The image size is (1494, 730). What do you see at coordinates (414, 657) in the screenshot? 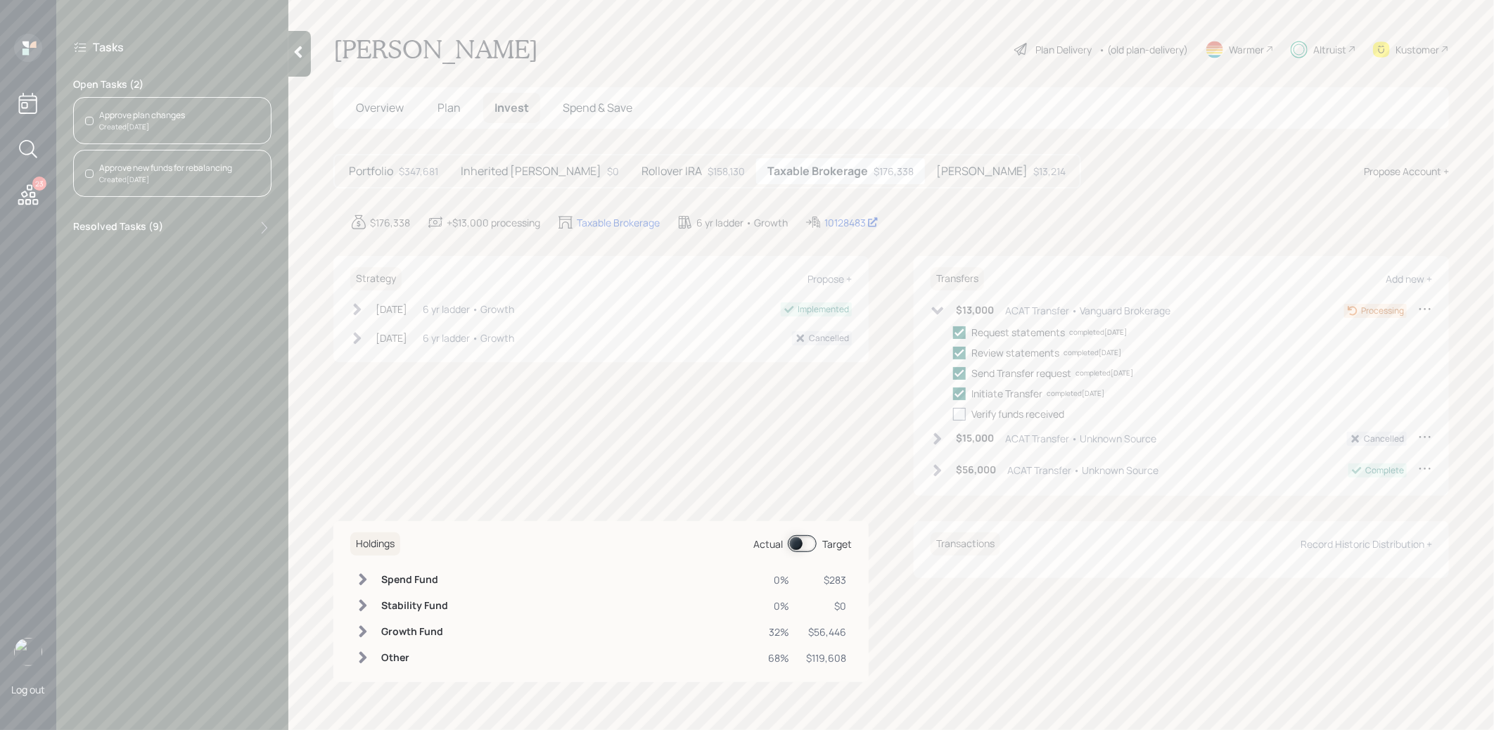
I see `h6: Other` at bounding box center [414, 657].